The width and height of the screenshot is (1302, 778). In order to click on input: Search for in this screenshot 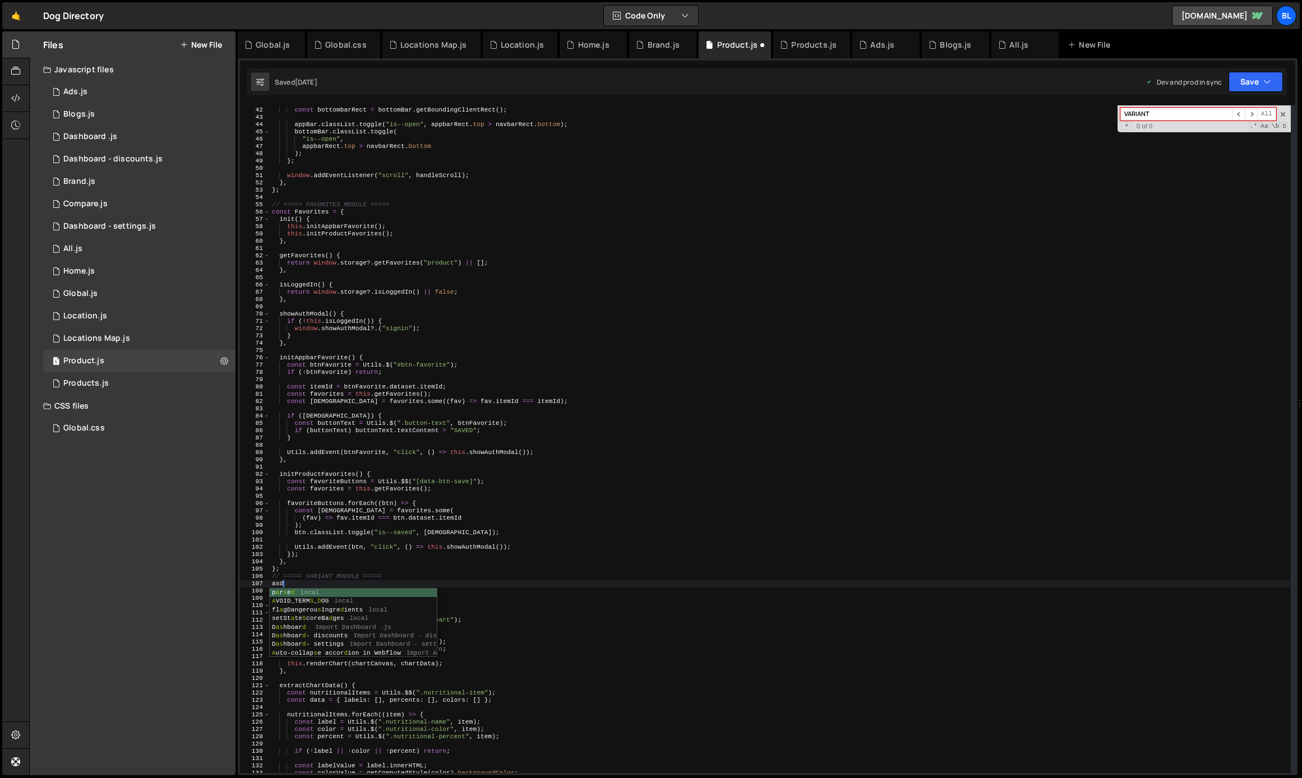, I will do `click(1176, 114)`.